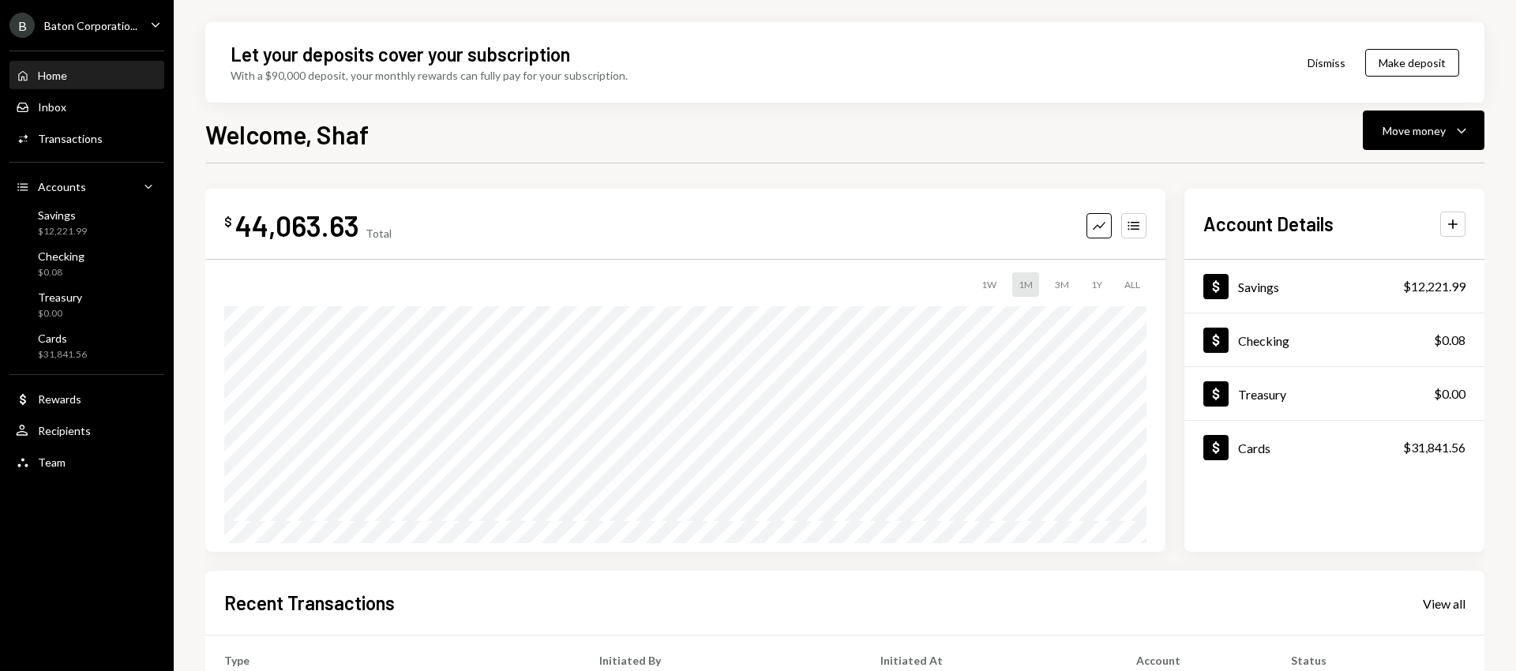 The width and height of the screenshot is (1516, 671). Describe the element at coordinates (52, 107) in the screenshot. I see `div: Inbox` at that location.